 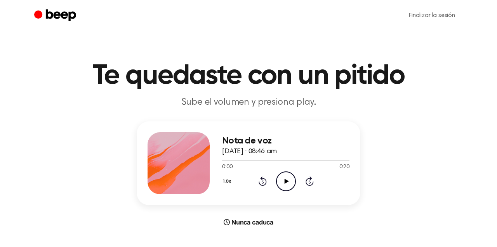 What do you see at coordinates (432, 16) in the screenshot?
I see `a: Finalizar la sesión` at bounding box center [432, 16].